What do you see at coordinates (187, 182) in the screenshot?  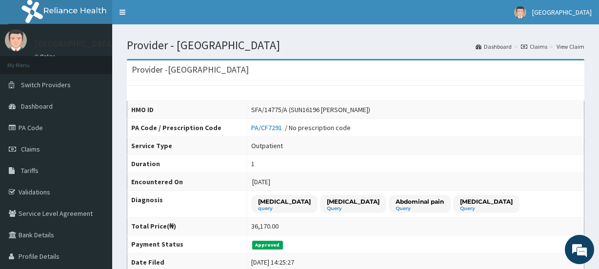 I see `th: Encountered On` at bounding box center [187, 182].